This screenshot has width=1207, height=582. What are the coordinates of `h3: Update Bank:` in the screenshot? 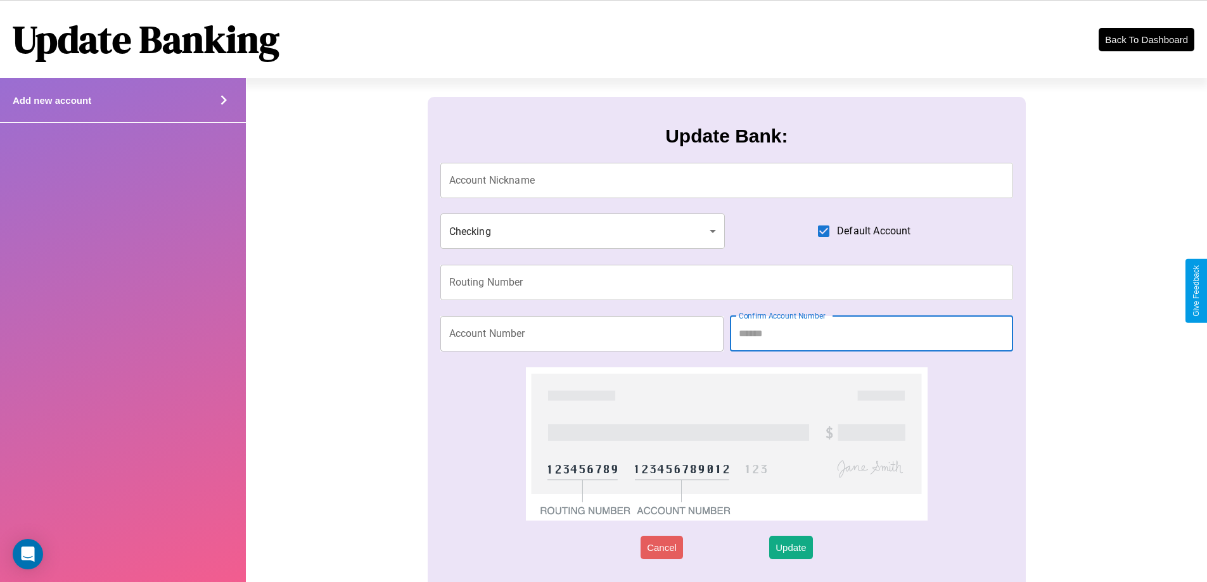 It's located at (726, 136).